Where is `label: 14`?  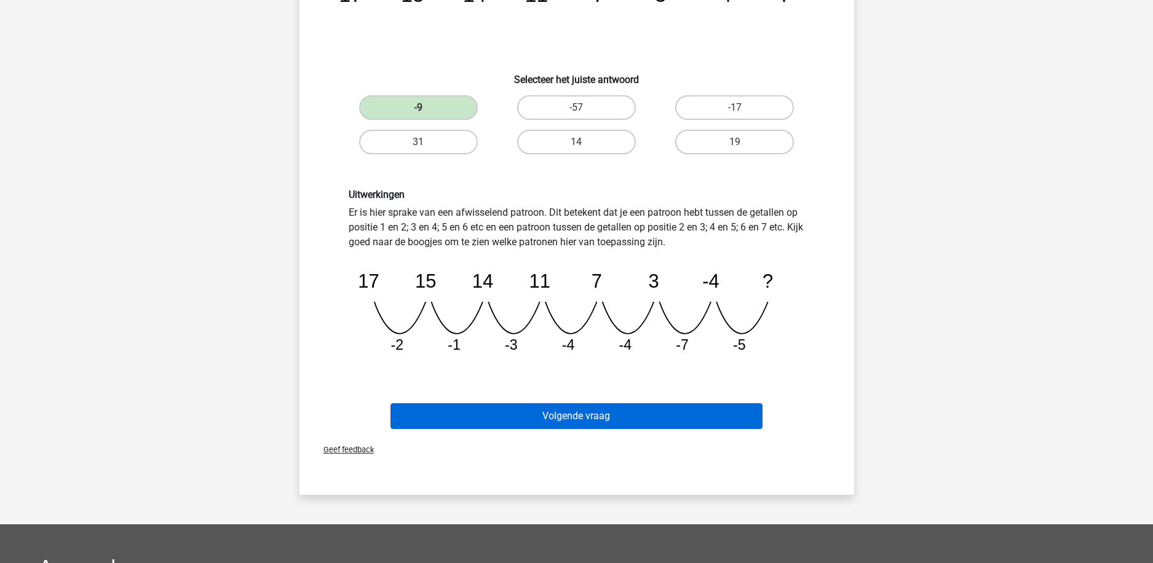
label: 14 is located at coordinates (576, 142).